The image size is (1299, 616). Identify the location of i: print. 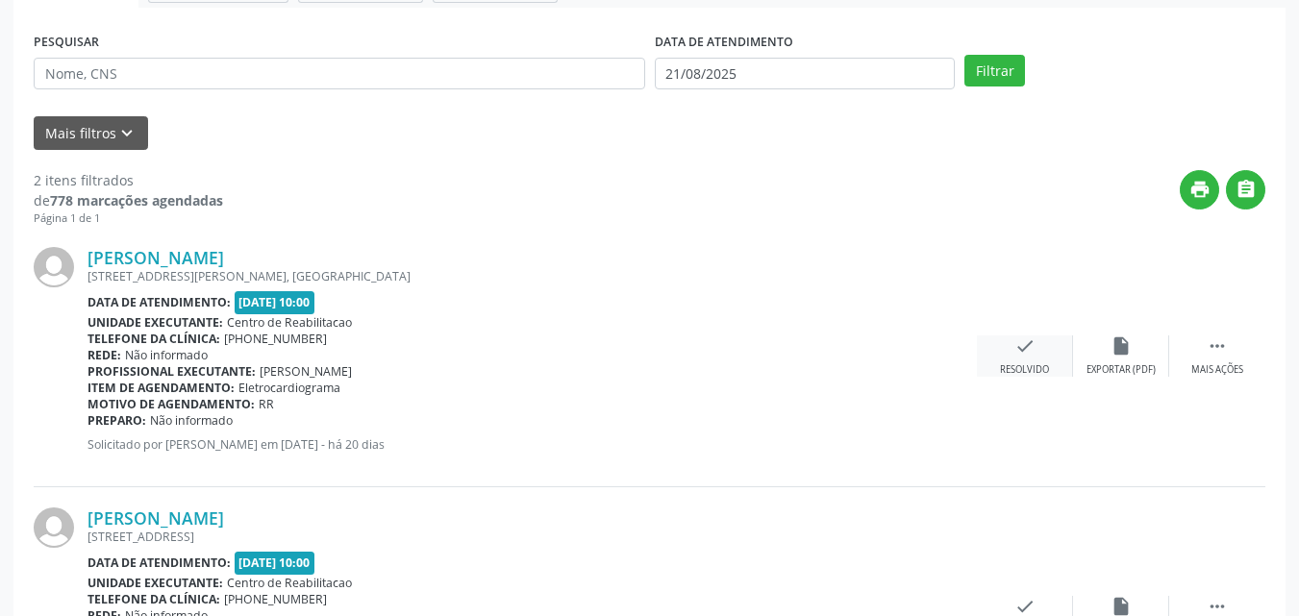
(1200, 189).